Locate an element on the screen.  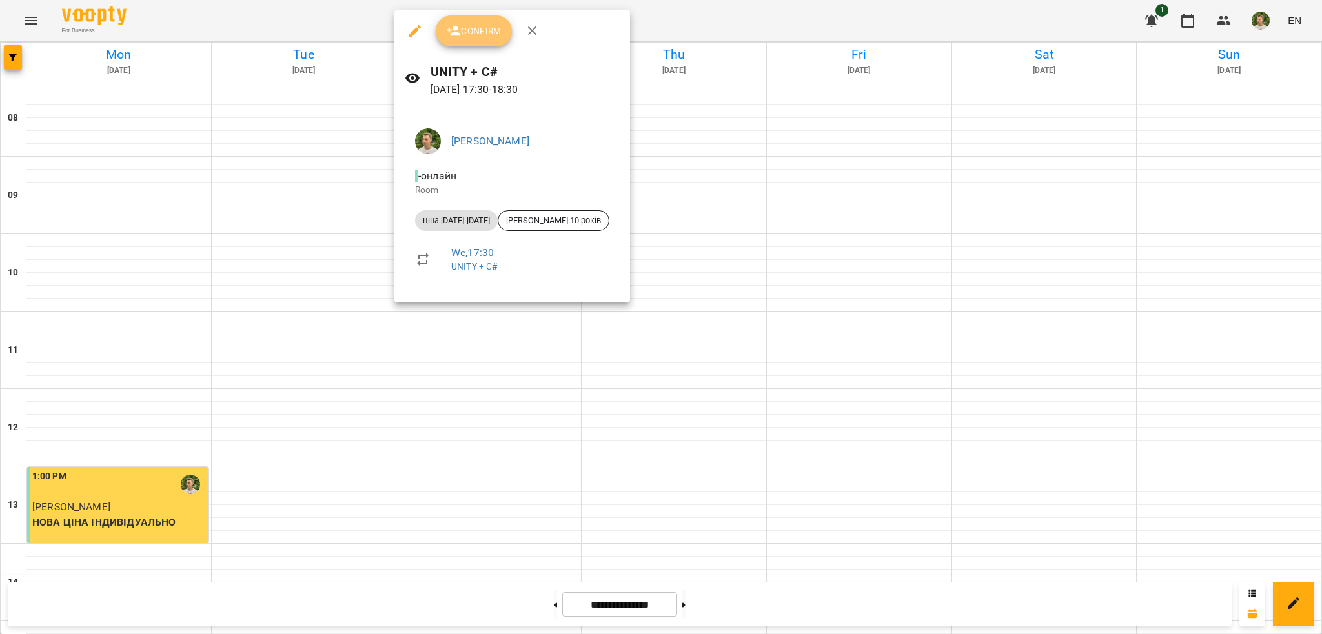
h6: UNITY + C# is located at coordinates (525, 72).